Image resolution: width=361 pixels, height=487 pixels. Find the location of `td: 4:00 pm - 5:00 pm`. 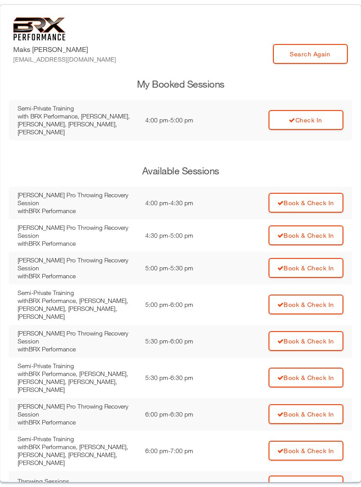

td: 4:00 pm - 5:00 pm is located at coordinates (182, 120).